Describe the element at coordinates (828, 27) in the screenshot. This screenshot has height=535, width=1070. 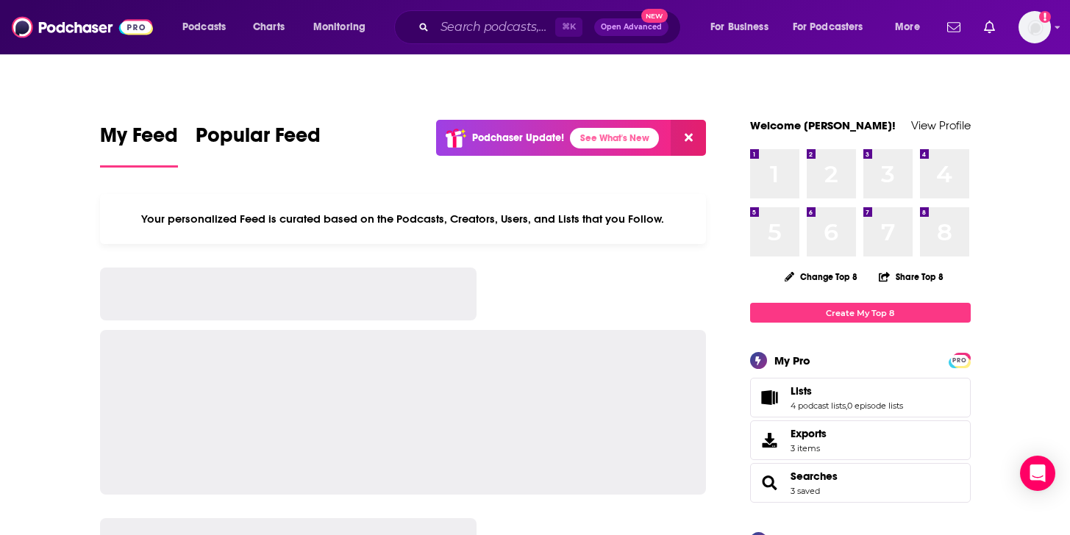
I see `span: For Podcasters` at that location.